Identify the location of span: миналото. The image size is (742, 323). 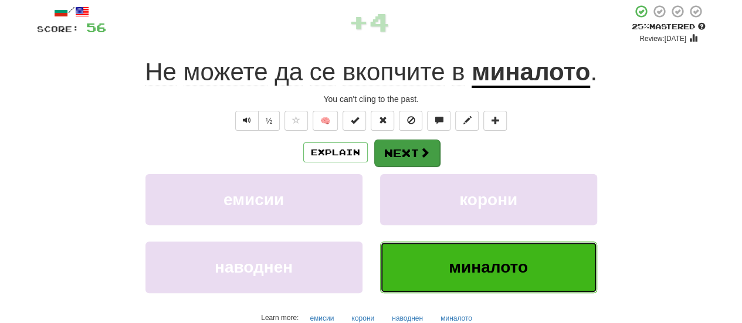
(488, 267).